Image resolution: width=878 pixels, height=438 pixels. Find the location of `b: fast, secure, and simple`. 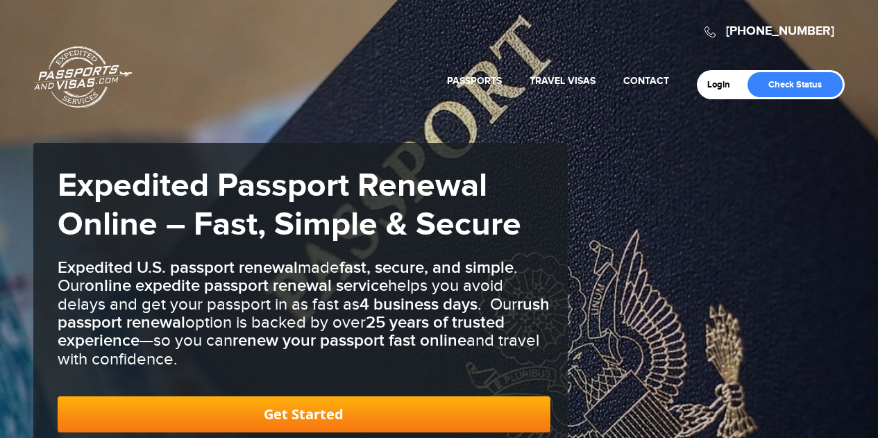

b: fast, secure, and simple is located at coordinates (426, 267).